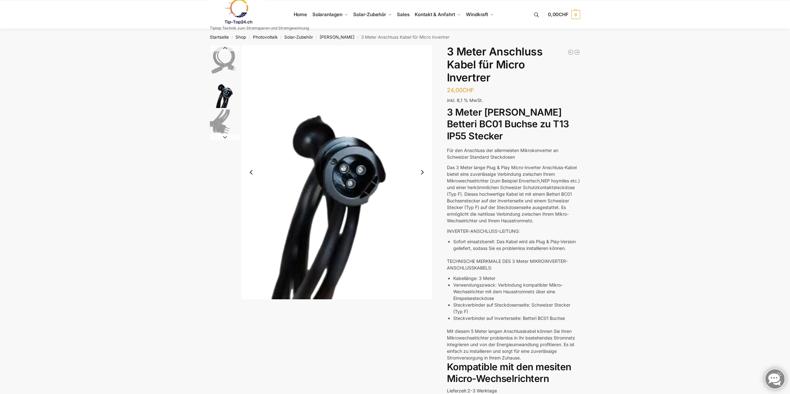 The image size is (790, 394). What do you see at coordinates (564, 15) in the screenshot?
I see `a: 0,00CHF 0` at bounding box center [564, 15].